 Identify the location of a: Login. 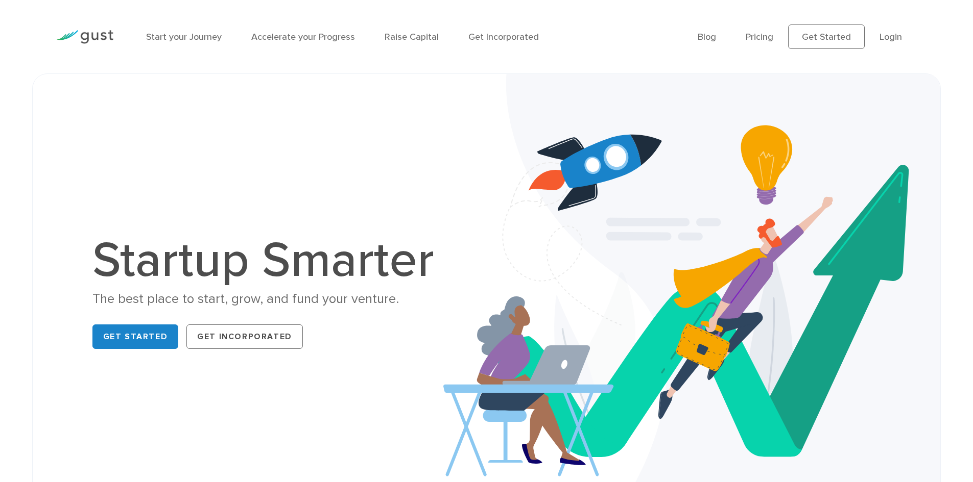
(890, 37).